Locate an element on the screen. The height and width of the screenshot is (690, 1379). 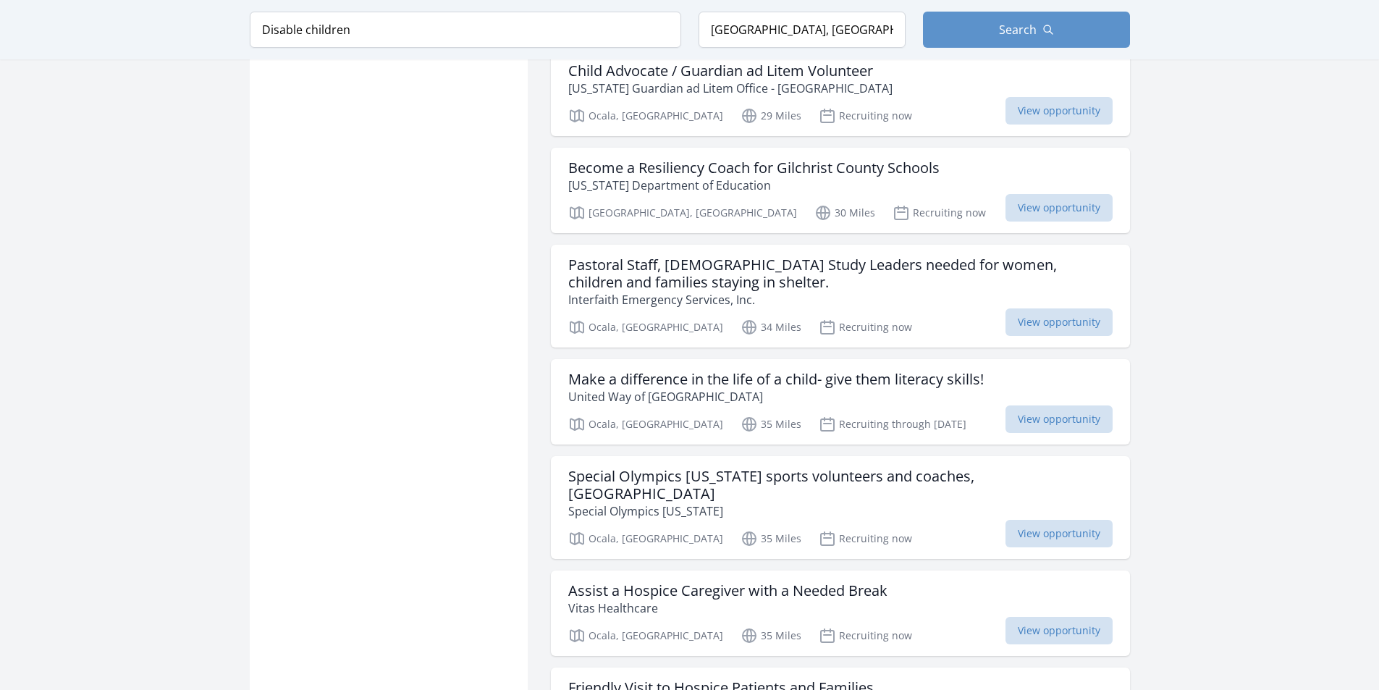
button: Search is located at coordinates (1027, 30).